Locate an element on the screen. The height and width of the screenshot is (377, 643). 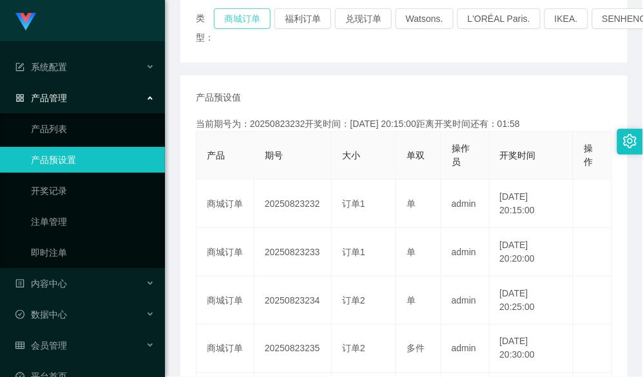
a: 产品列表 is located at coordinates (93, 129).